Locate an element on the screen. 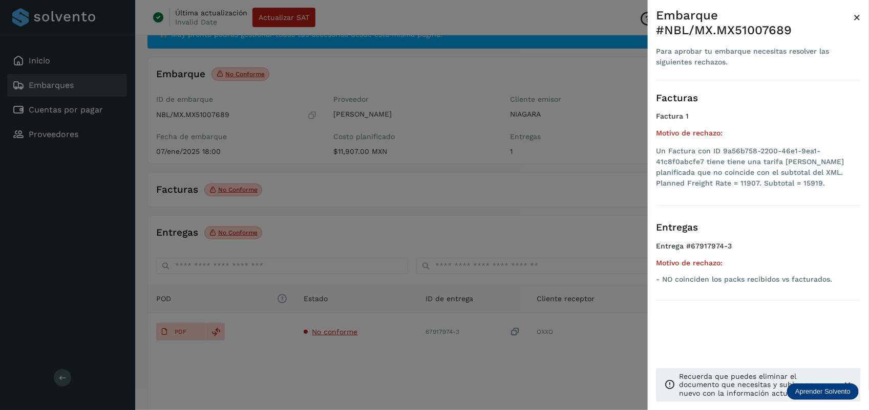  div: Aprender Solvento is located at coordinates (823, 392).